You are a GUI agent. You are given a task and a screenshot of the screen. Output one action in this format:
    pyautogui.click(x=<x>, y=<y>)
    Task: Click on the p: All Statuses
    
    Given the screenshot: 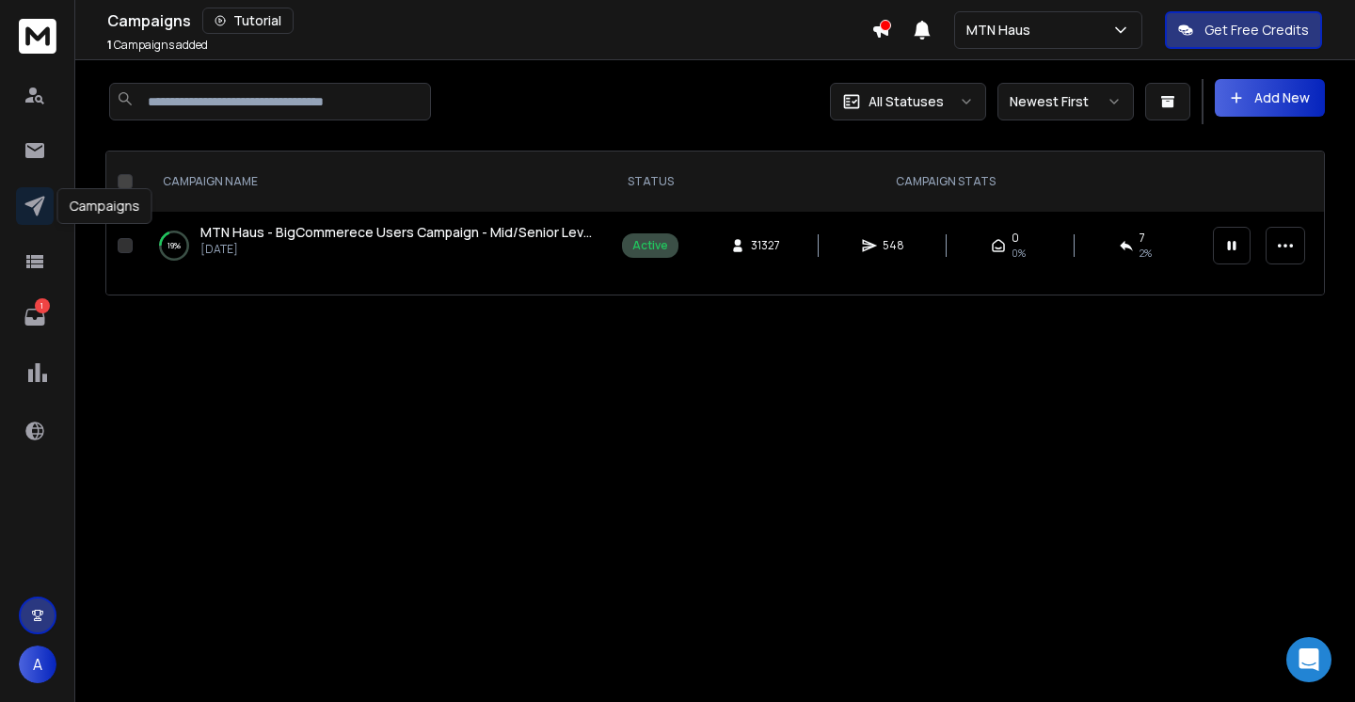 What is the action you would take?
    pyautogui.click(x=906, y=102)
    